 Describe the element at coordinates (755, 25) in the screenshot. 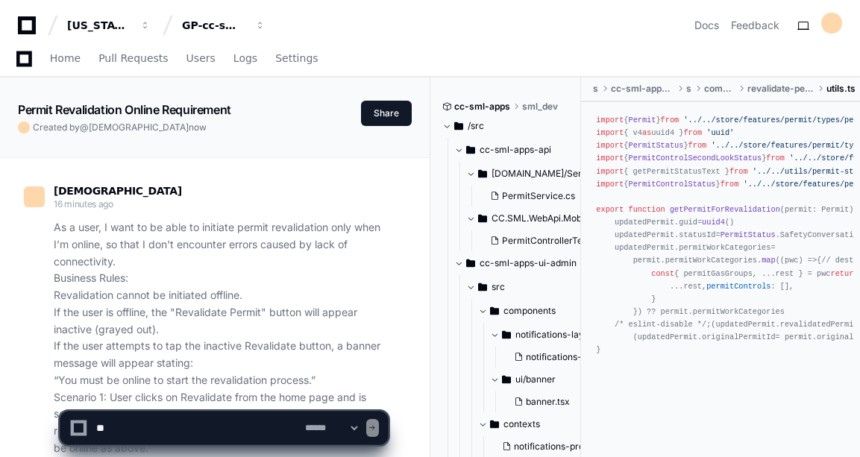

I see `button: Feedback` at that location.